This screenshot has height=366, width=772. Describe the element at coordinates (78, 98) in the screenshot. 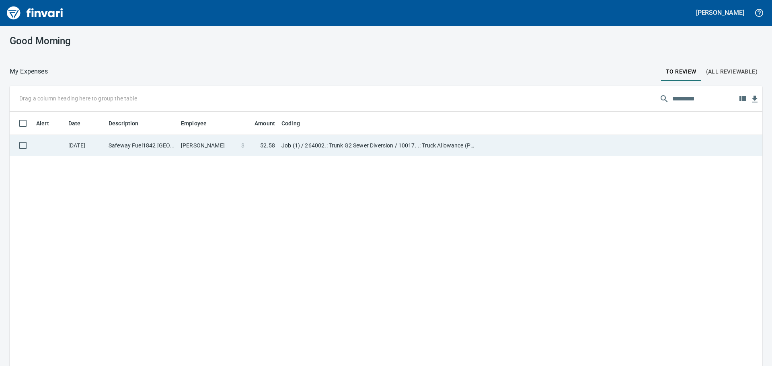

I see `p: Drag a column heading here to group the table` at that location.